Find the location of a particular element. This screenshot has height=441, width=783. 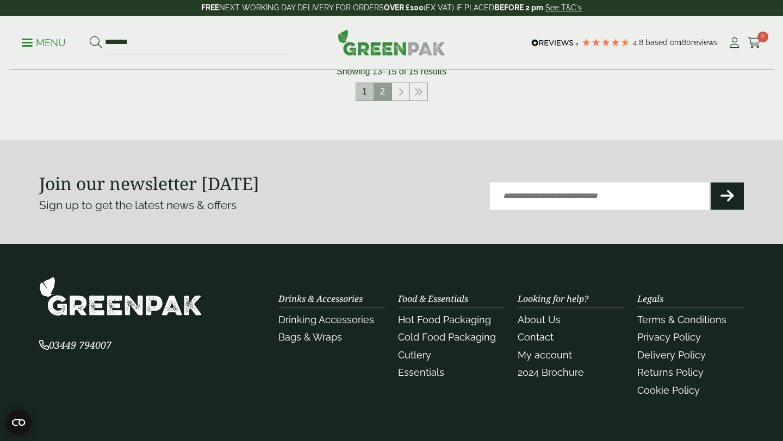

span: Based on is located at coordinates (662, 42).